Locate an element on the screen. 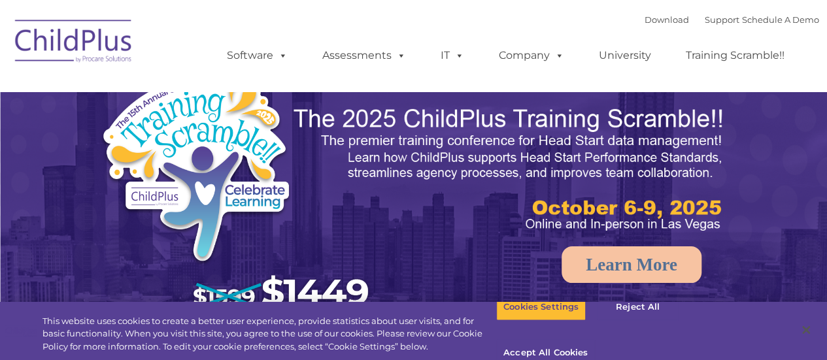  div: This website uses cookies to create a better user experience, provide statistics about user visit... is located at coordinates (269, 334).